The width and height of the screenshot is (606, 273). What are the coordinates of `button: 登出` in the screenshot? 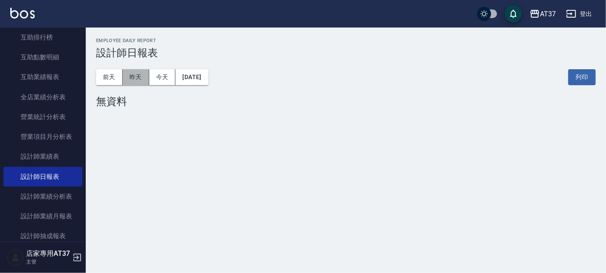 It's located at (579, 14).